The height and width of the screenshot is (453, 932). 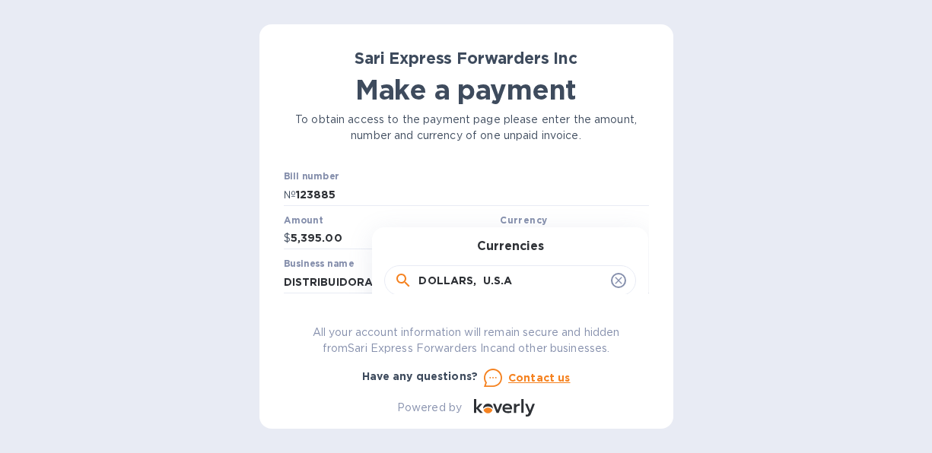 What do you see at coordinates (472, 195) in the screenshot?
I see `input: Enter bill number` at bounding box center [472, 195].